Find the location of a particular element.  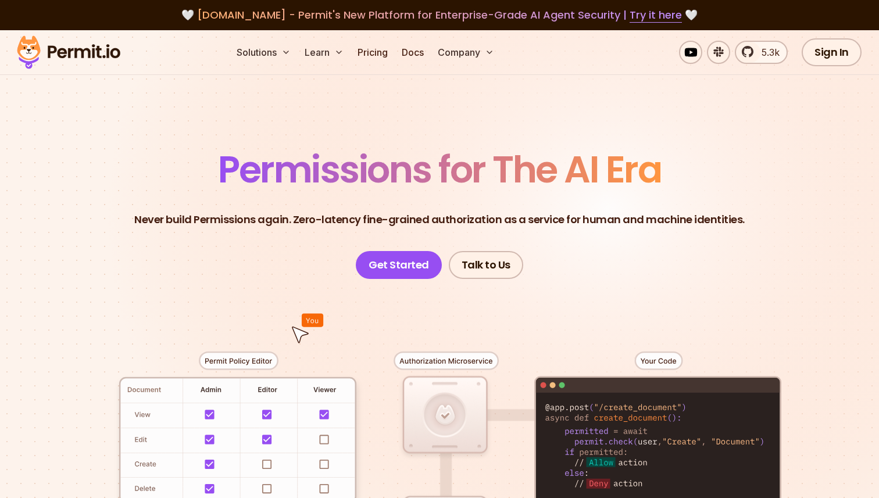

button: Solutions is located at coordinates (263, 52).